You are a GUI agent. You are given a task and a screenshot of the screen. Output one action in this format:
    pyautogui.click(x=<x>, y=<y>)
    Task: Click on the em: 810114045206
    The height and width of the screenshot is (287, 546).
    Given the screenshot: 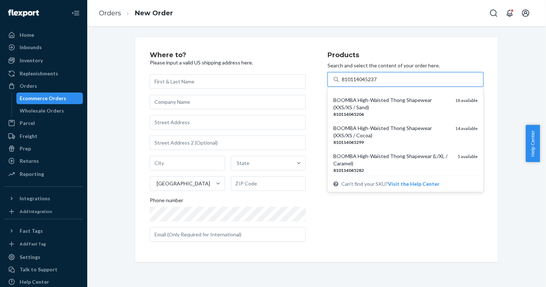 What is the action you would take?
    pyautogui.click(x=349, y=114)
    